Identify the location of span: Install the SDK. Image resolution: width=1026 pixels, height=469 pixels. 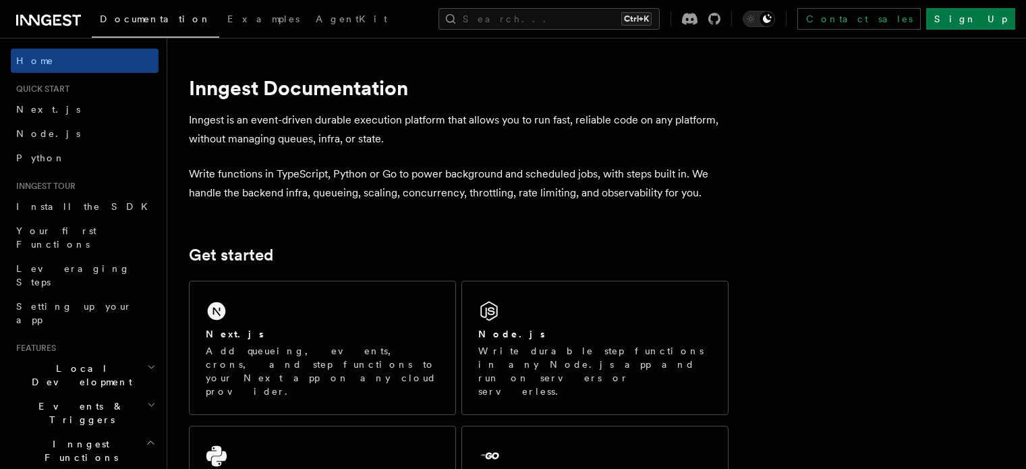
(86, 206).